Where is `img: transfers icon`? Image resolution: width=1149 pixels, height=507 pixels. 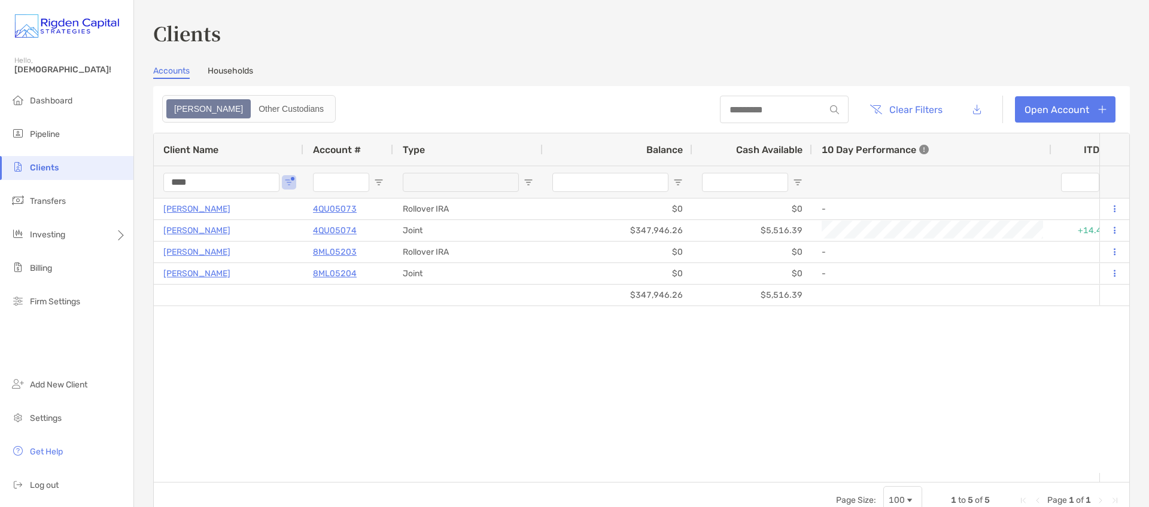 img: transfers icon is located at coordinates (18, 200).